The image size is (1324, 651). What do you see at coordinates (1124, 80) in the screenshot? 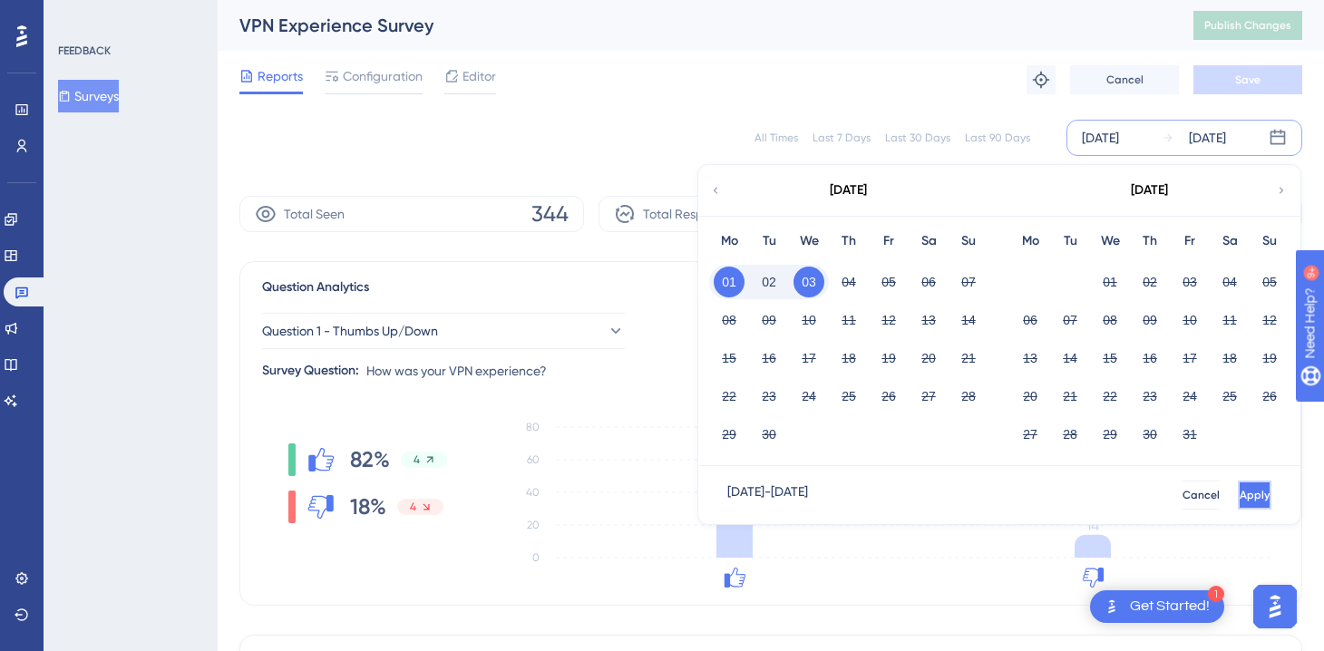
I see `span: Cancel` at bounding box center [1124, 80].